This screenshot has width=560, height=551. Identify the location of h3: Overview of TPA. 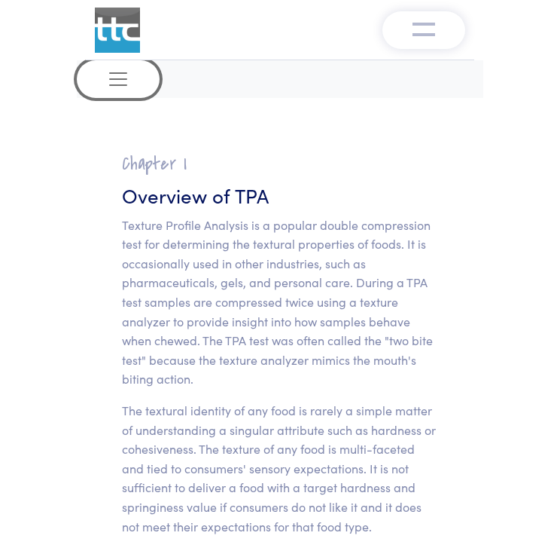
(280, 195).